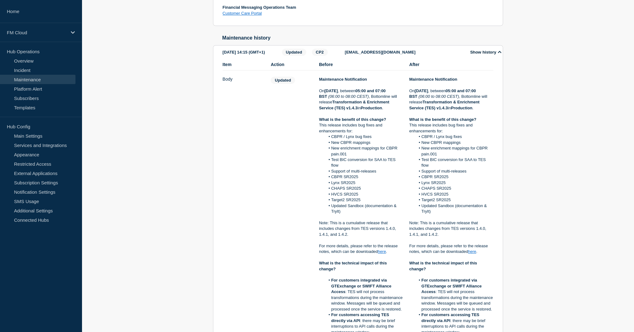 Image resolution: width=634 pixels, height=332 pixels. Describe the element at coordinates (37, 32) in the screenshot. I see `p: FM Cloud` at that location.